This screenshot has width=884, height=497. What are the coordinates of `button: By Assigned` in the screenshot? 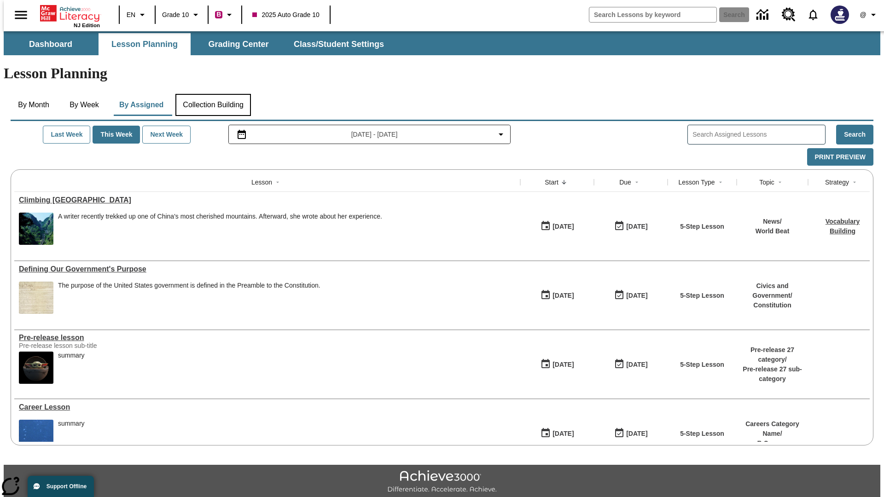 It's located at (141, 105).